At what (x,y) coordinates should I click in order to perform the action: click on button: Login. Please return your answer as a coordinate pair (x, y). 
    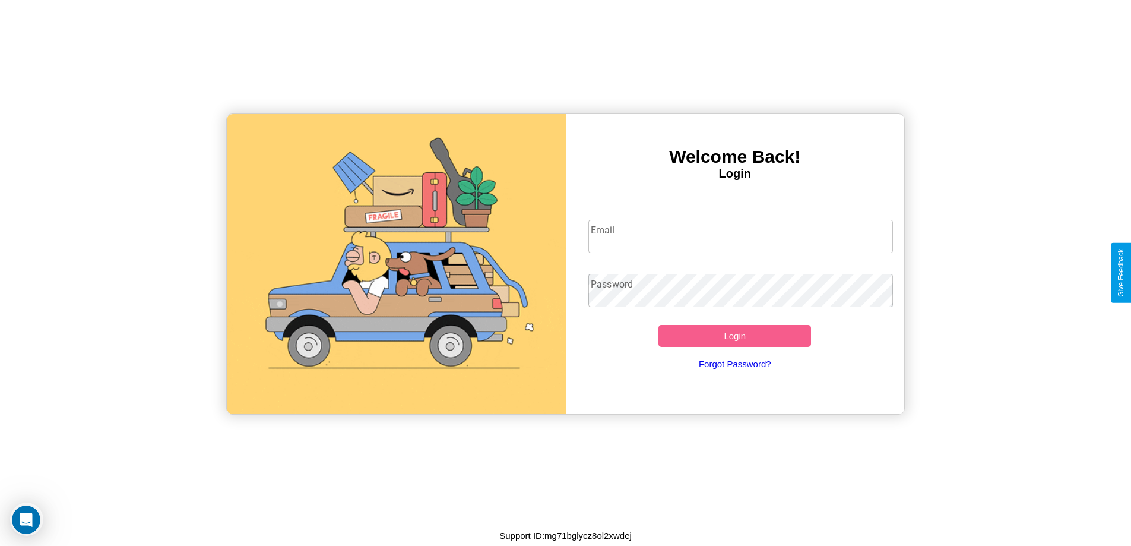
    Looking at the image, I should click on (735, 336).